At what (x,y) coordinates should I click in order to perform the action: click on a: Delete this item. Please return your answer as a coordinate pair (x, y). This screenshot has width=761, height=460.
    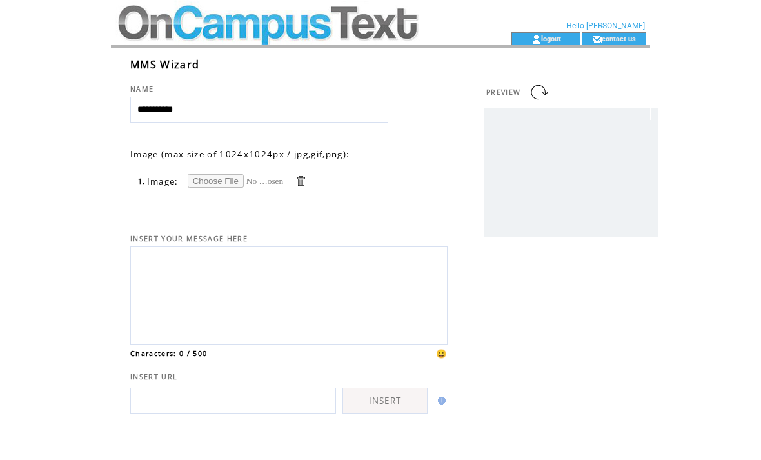
    Looking at the image, I should click on (300, 180).